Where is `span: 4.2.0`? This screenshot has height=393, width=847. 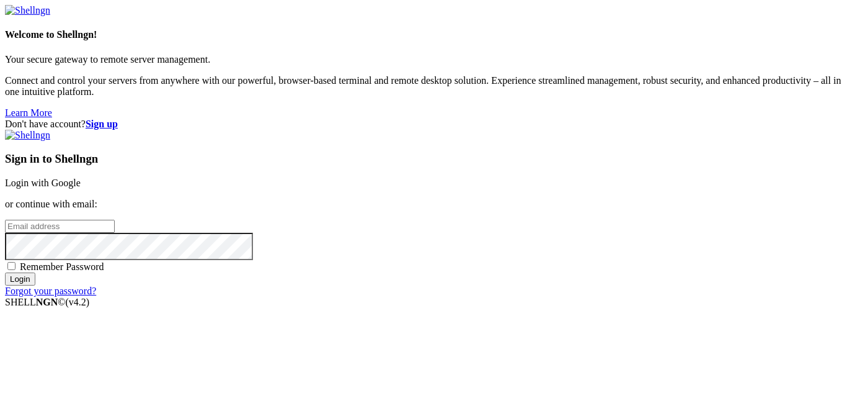
span: 4.2.0 is located at coordinates (78, 301).